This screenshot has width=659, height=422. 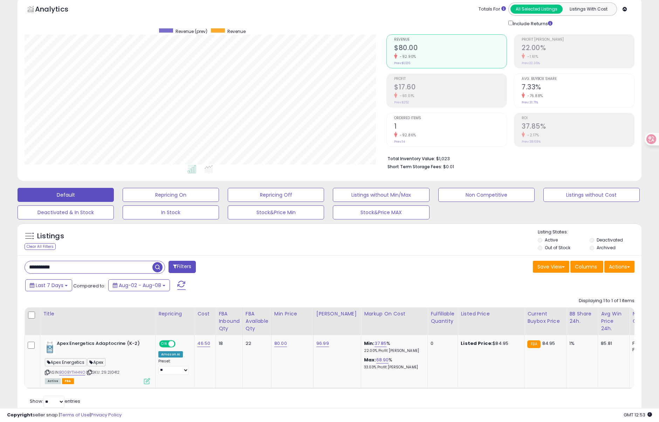 I want to click on div: Amazon AI, so click(x=171, y=354).